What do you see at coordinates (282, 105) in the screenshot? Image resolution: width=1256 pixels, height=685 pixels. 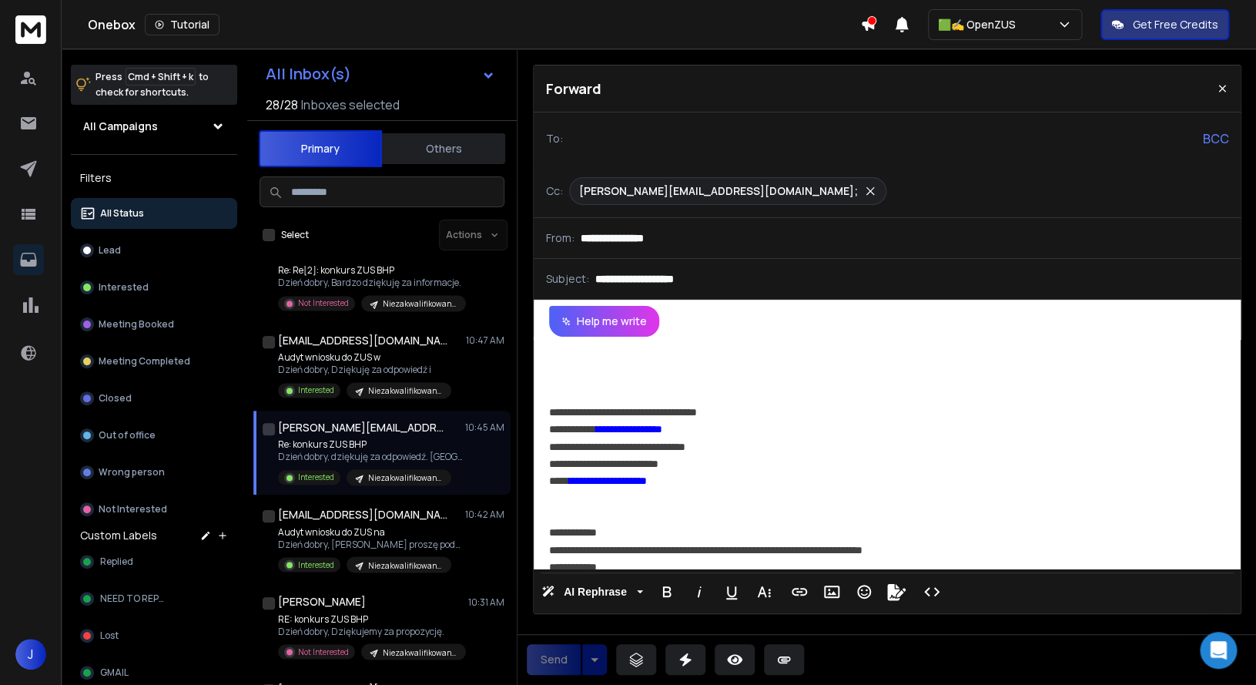 I see `span: 28 / 28` at bounding box center [282, 105].